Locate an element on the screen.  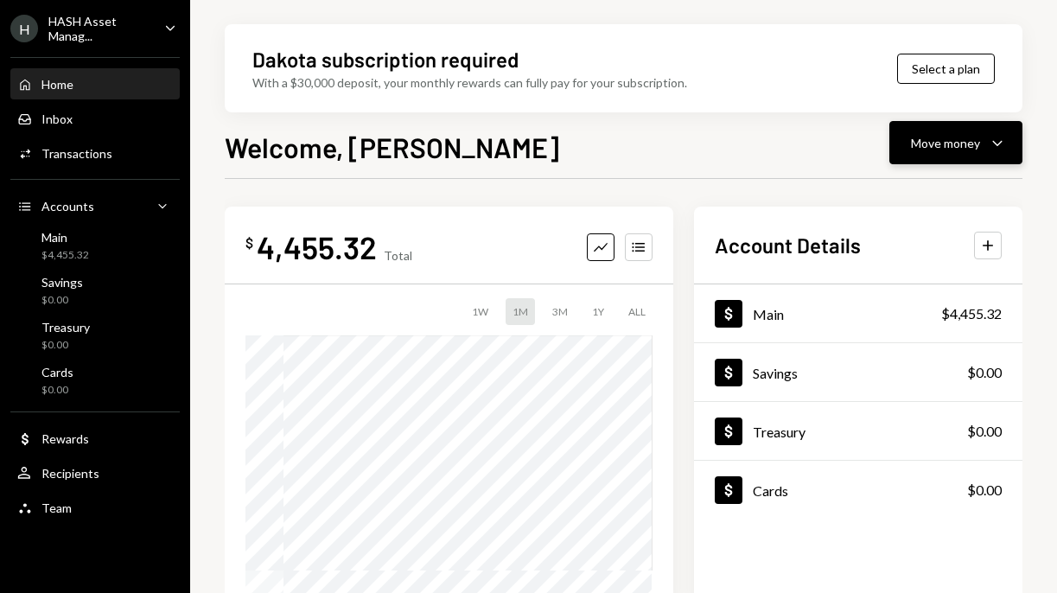
div: 4,455.32 is located at coordinates (316, 246).